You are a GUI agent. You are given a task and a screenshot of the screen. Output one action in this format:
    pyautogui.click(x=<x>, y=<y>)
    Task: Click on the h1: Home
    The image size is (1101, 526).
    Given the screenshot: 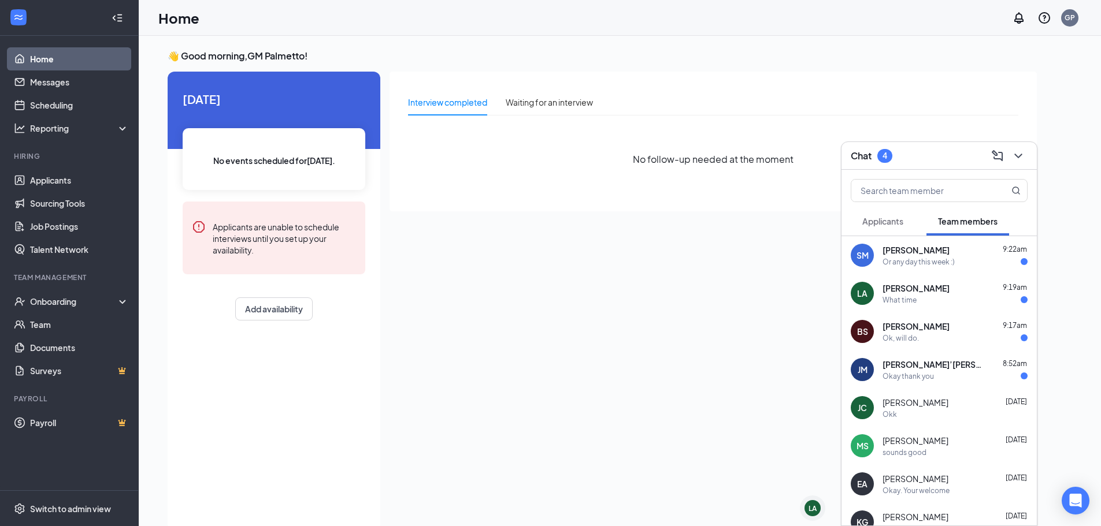 What is the action you would take?
    pyautogui.click(x=179, y=18)
    